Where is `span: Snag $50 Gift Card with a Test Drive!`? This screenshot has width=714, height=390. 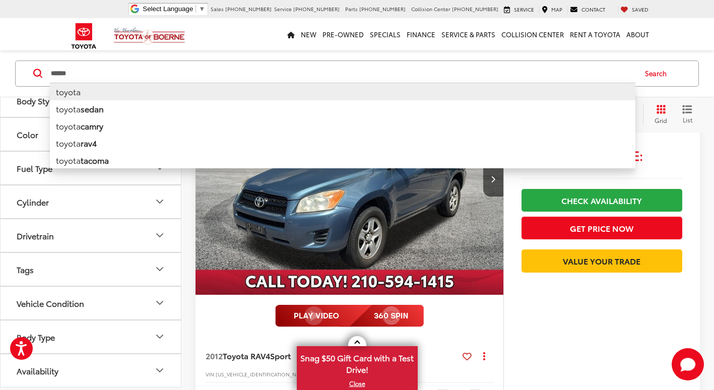 span: Snag $50 Gift Card with a Test Drive! is located at coordinates (357, 362).